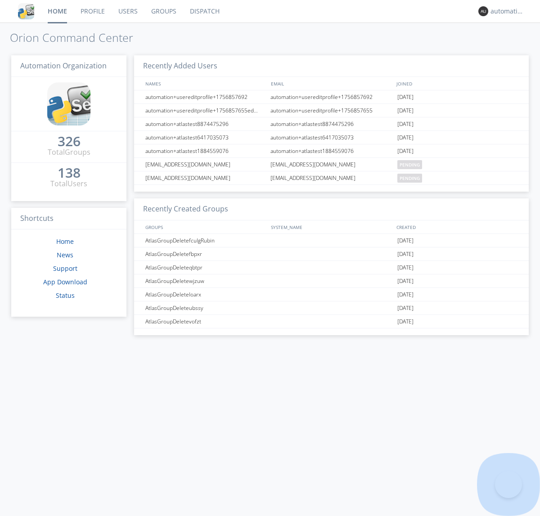 The width and height of the screenshot is (540, 516). What do you see at coordinates (63, 66) in the screenshot?
I see `span: Automation Organization` at bounding box center [63, 66].